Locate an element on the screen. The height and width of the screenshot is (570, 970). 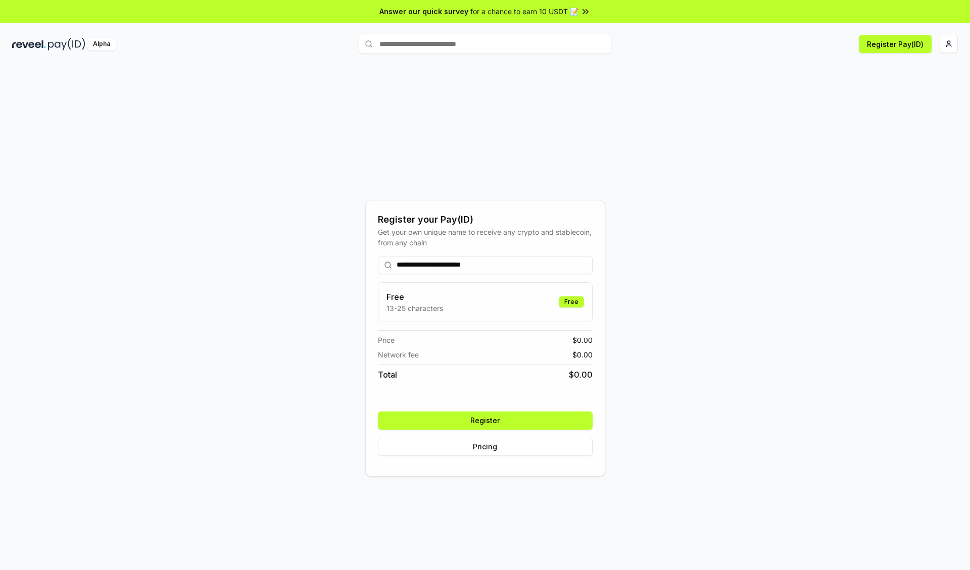
img: reveel_dark is located at coordinates (29, 44).